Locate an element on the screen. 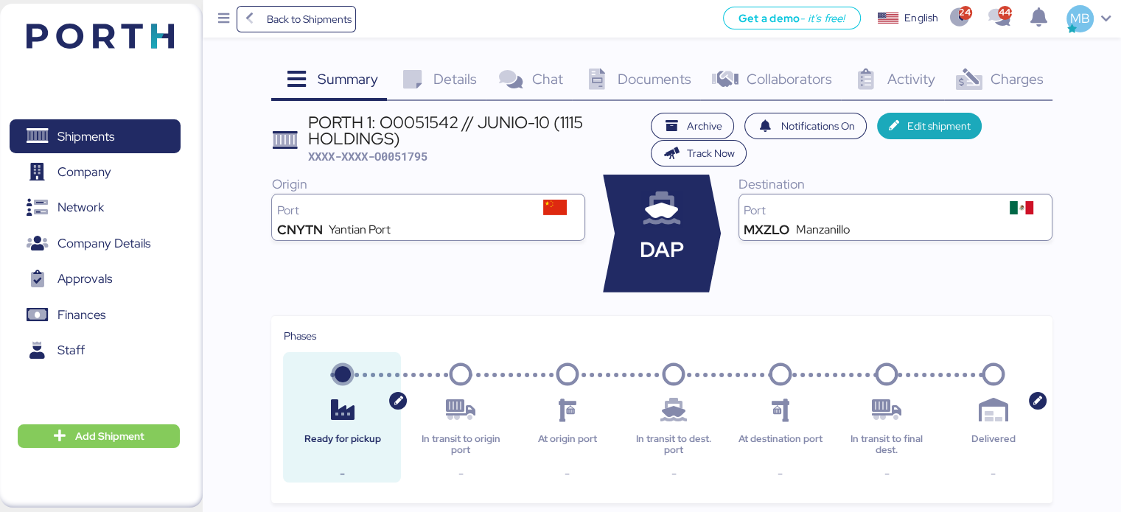 Image resolution: width=1121 pixels, height=512 pixels. span: Company Details is located at coordinates (104, 243).